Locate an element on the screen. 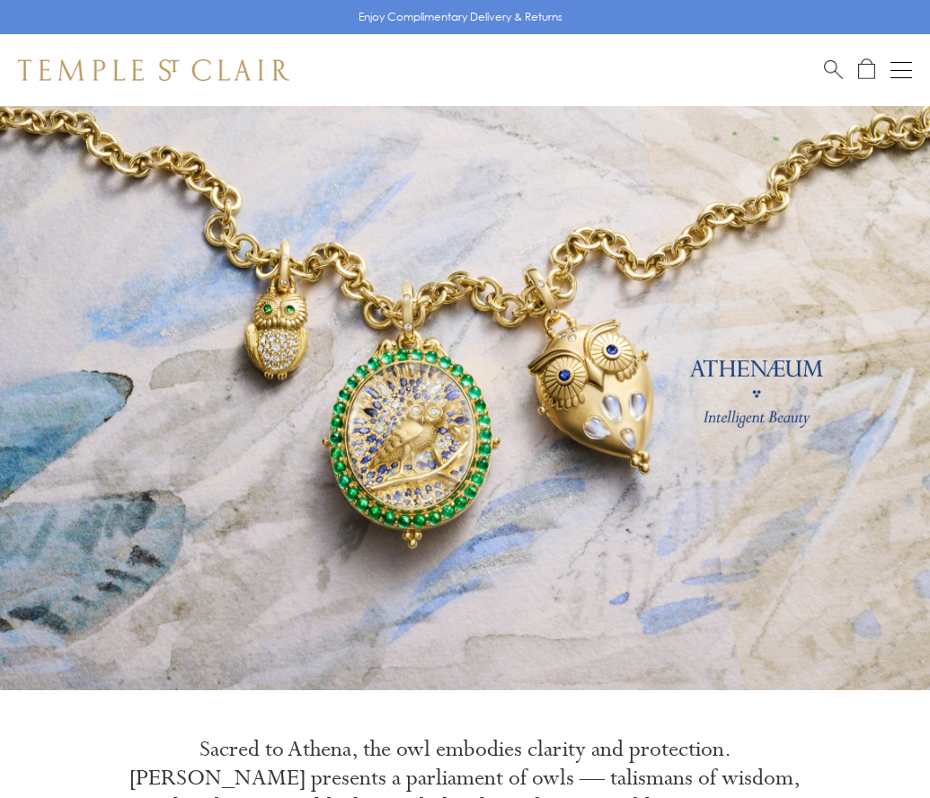  img: Temple St. Clair is located at coordinates (154, 70).